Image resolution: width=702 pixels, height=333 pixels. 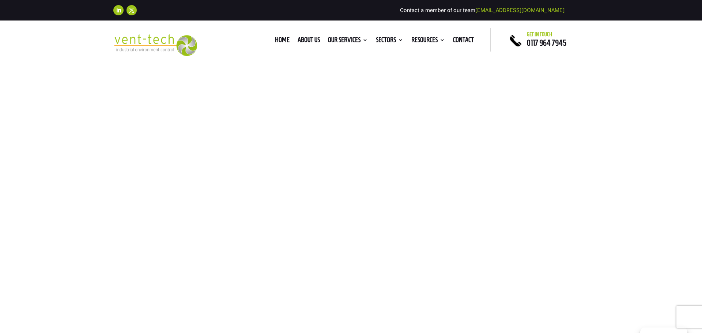 I want to click on a: Home, so click(x=282, y=41).